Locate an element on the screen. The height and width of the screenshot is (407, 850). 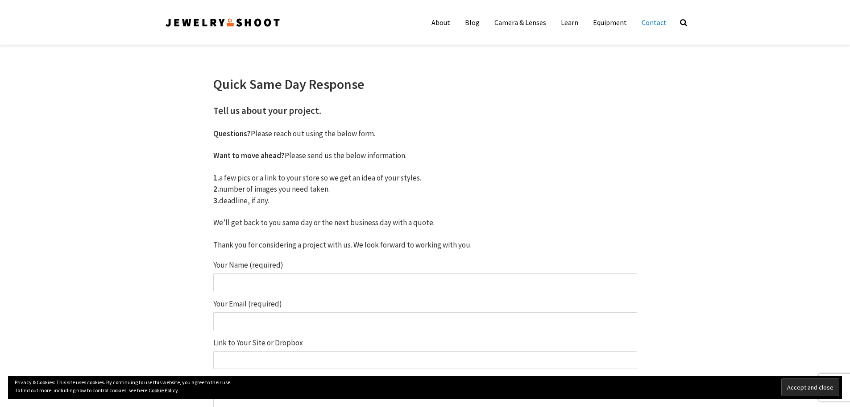
a: Learn is located at coordinates (570, 22).